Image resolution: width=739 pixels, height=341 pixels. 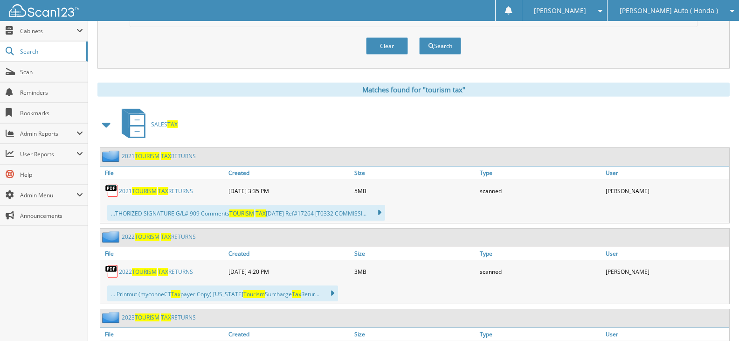 What do you see at coordinates (48, 154) in the screenshot?
I see `span: User Reports` at bounding box center [48, 154].